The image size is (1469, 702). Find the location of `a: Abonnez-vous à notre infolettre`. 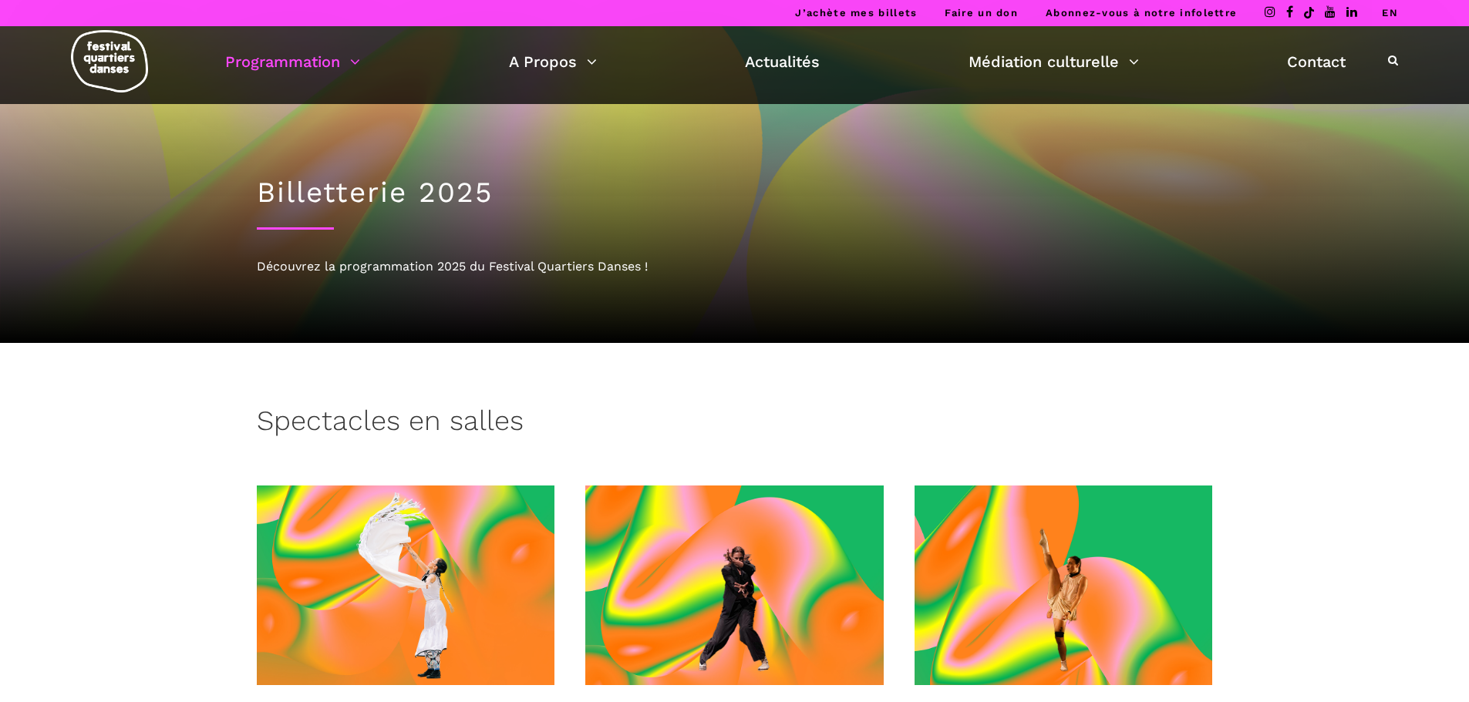

a: Abonnez-vous à notre infolettre is located at coordinates (1141, 12).